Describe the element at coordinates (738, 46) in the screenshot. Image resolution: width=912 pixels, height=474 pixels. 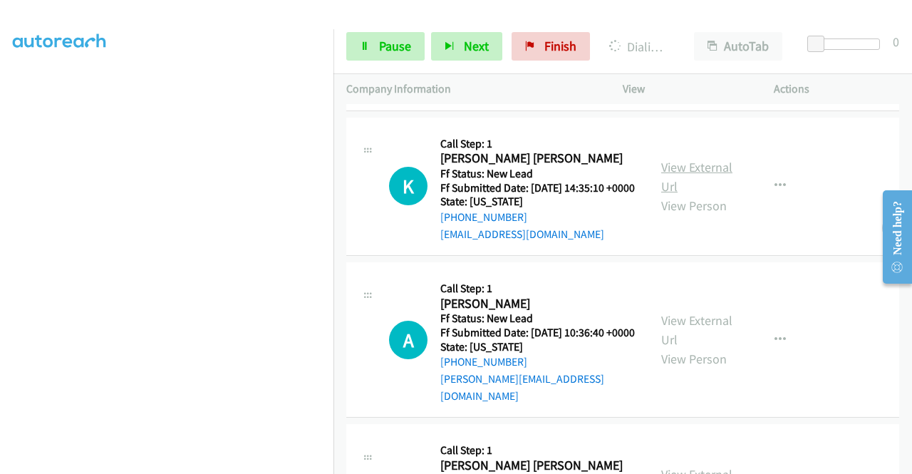
I see `button: AutoTab` at that location.